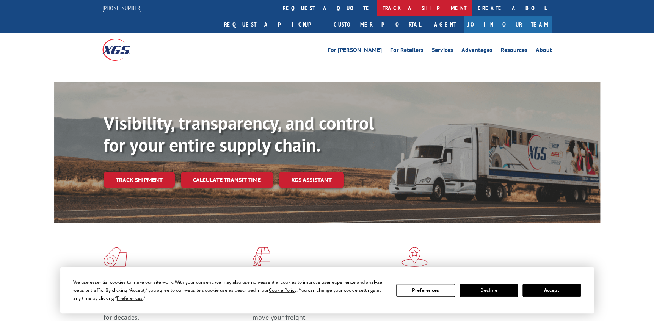 The height and width of the screenshot is (321, 654). I want to click on a: Agent, so click(445, 24).